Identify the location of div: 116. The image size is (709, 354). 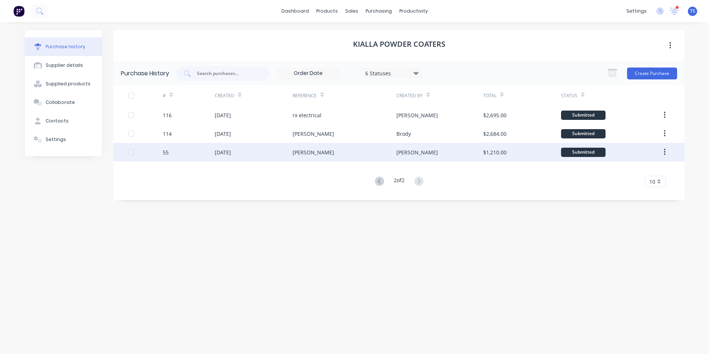
(167, 115).